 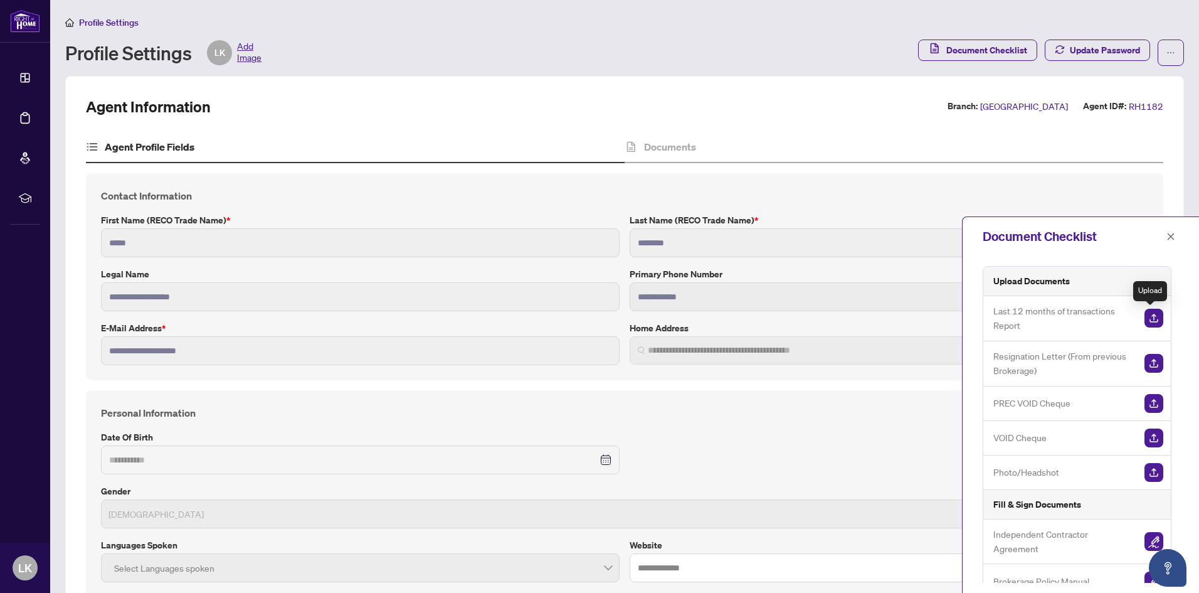 What do you see at coordinates (888, 328) in the screenshot?
I see `label: Home Address` at bounding box center [888, 328].